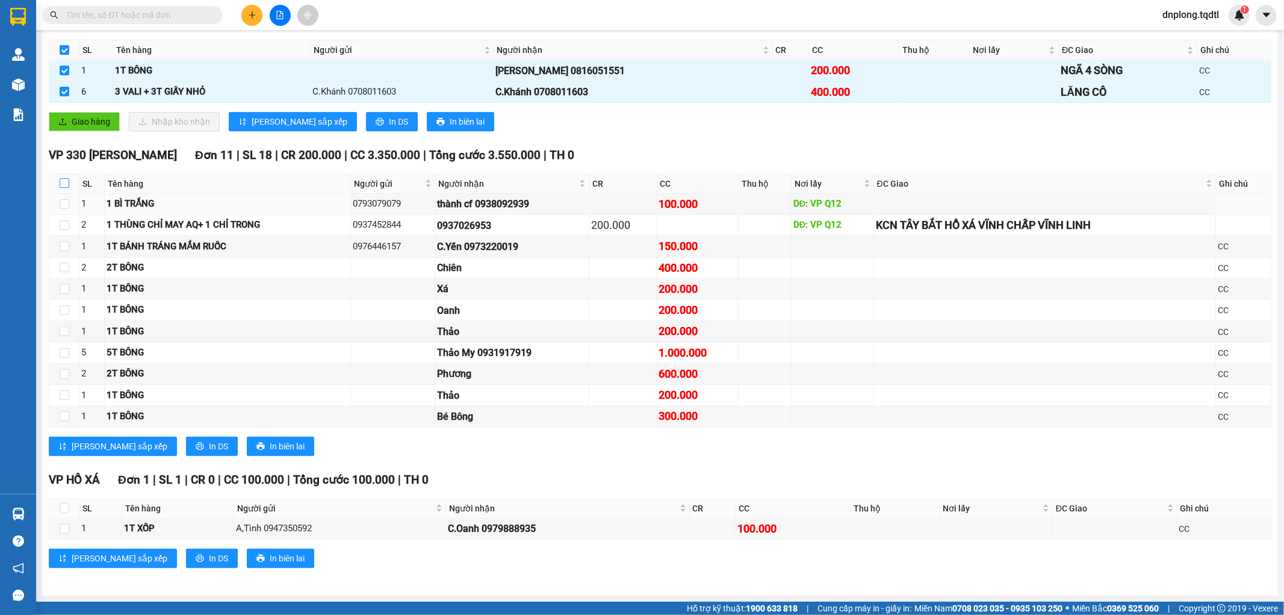 This screenshot has width=1284, height=615. Describe the element at coordinates (74, 479) in the screenshot. I see `span: VP HỒ XÁ` at that location.